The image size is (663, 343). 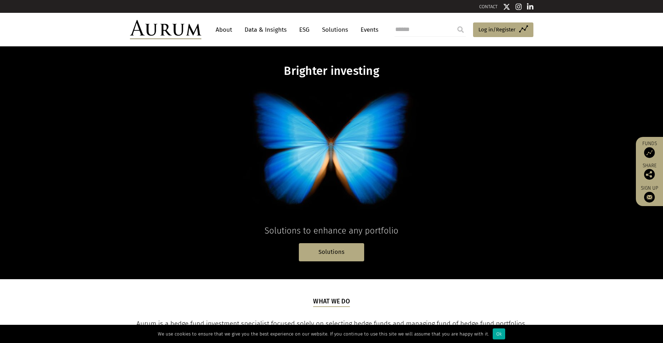 I want to click on a: Sign up, so click(x=649, y=194).